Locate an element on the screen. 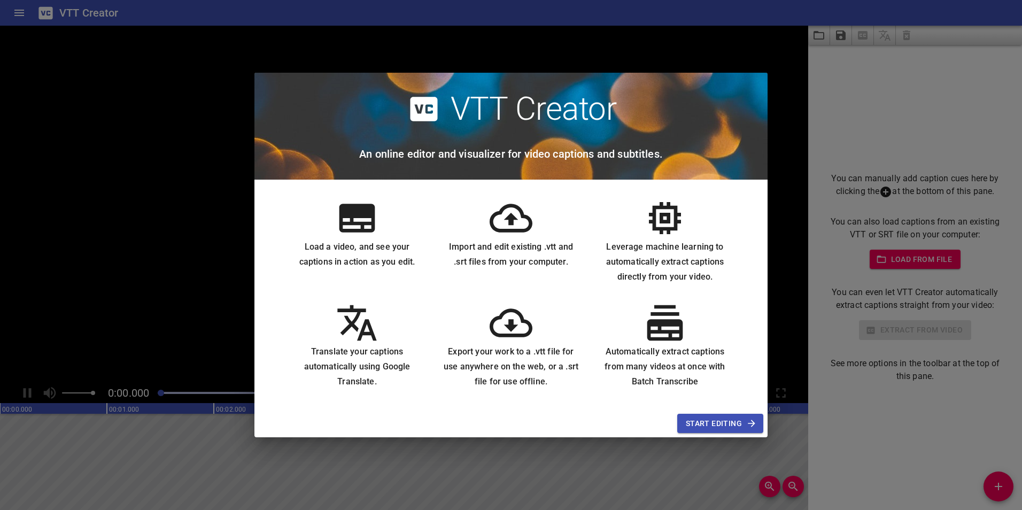 This screenshot has height=510, width=1022. h6: Leverage machine learning to automatically extract captions directly from your video. is located at coordinates (665, 262).